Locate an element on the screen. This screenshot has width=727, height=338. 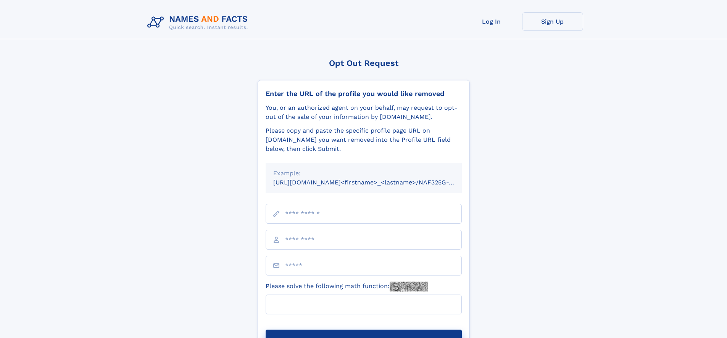
div: Enter the URL of the profile you would like removed is located at coordinates (364, 94).